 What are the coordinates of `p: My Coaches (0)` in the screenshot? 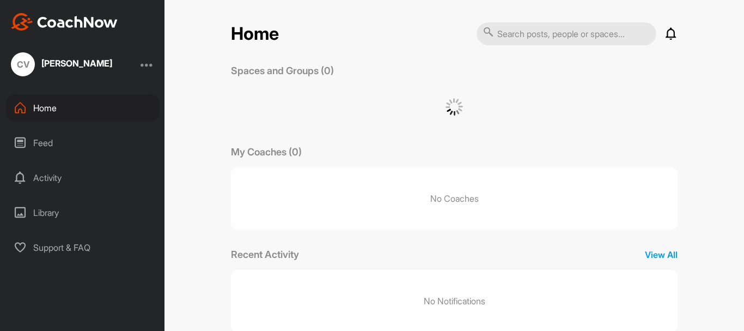 It's located at (266, 151).